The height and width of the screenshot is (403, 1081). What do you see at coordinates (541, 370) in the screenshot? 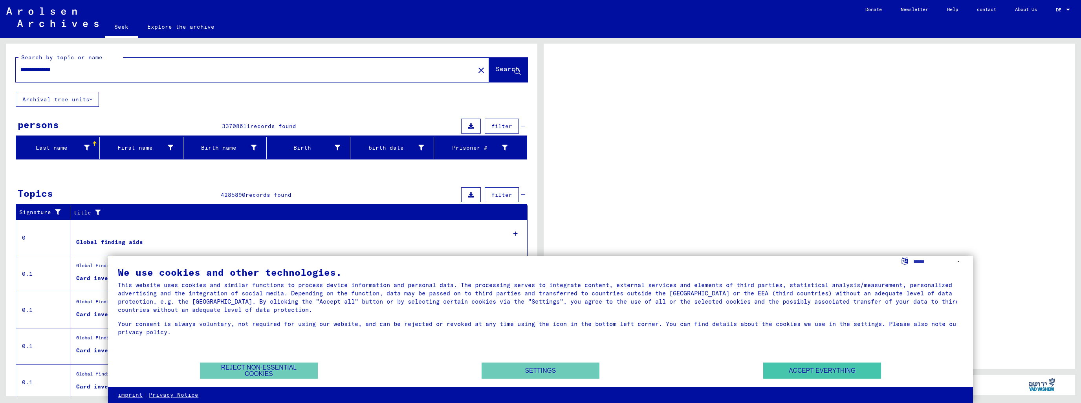
I see `button: Settings` at bounding box center [541, 370].